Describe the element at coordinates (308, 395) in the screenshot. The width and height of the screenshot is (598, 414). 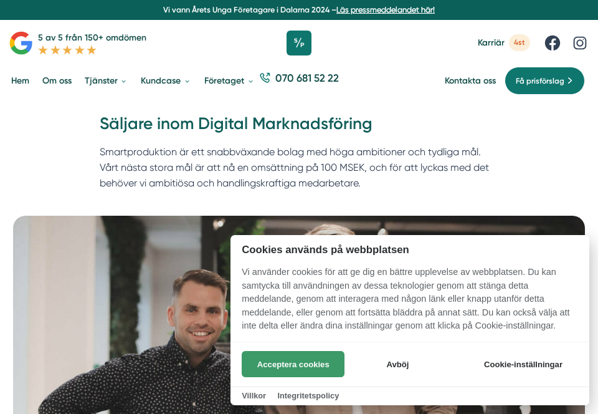
I see `a: Integritetspolicy` at that location.